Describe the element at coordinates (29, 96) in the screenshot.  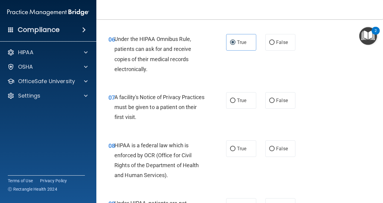
I see `p: Settings` at that location.